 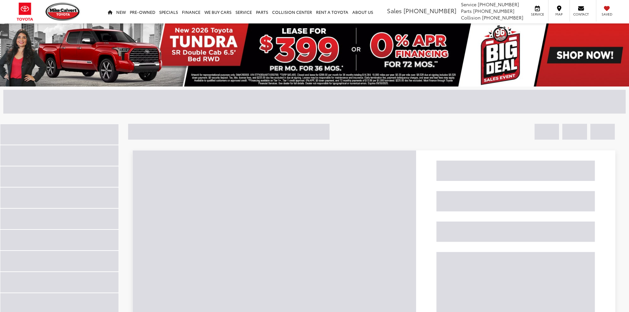 I want to click on span: Map, so click(x=559, y=14).